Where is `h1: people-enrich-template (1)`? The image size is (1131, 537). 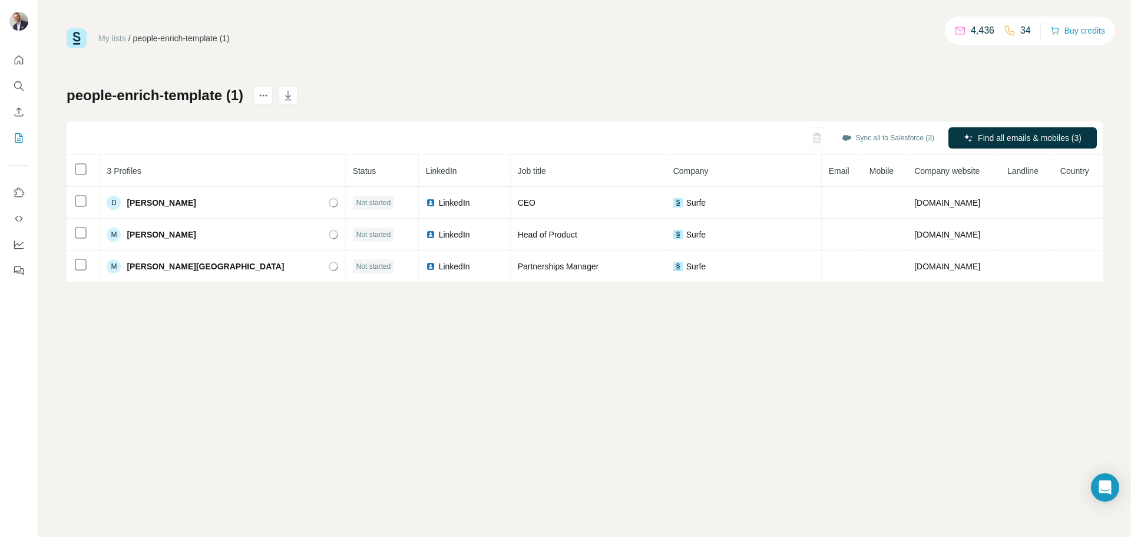 h1: people-enrich-template (1) is located at coordinates (155, 95).